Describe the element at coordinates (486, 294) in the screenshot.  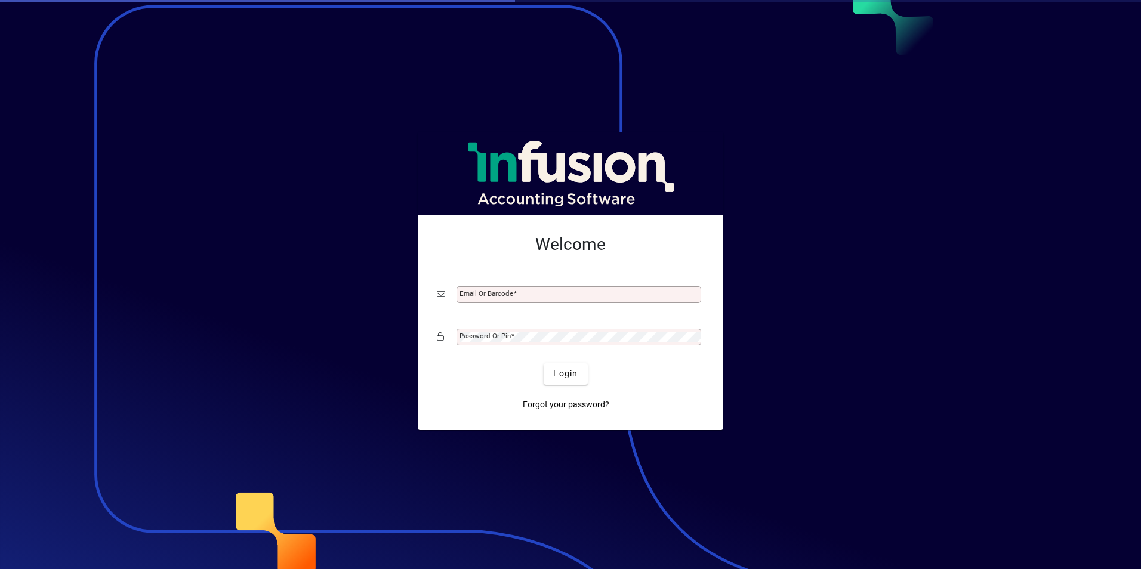
I see `mat-label: Email or Barcode` at that location.